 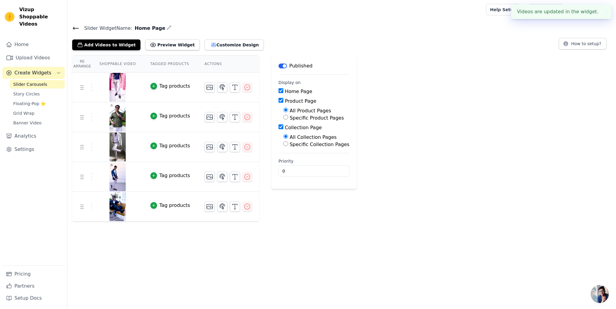 I want to click on span: Create Widgets, so click(x=33, y=73).